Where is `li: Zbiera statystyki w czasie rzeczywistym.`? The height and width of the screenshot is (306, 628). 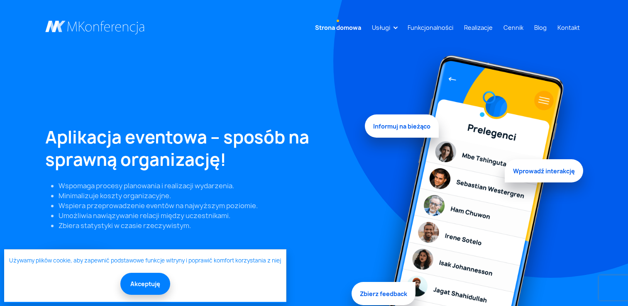 li: Zbiera statystyki w czasie rzeczywistym. is located at coordinates (207, 226).